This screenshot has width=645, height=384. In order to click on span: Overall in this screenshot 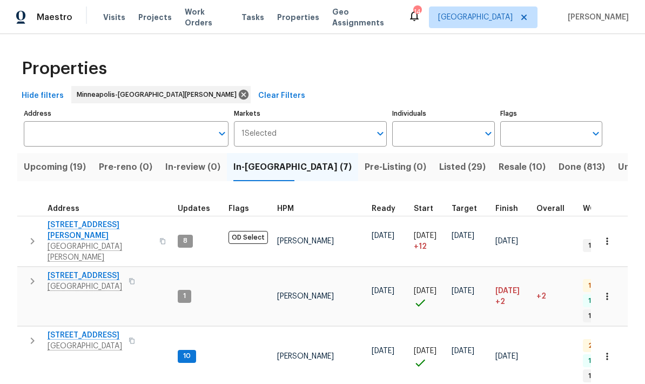, I will do `click(551, 209)`.